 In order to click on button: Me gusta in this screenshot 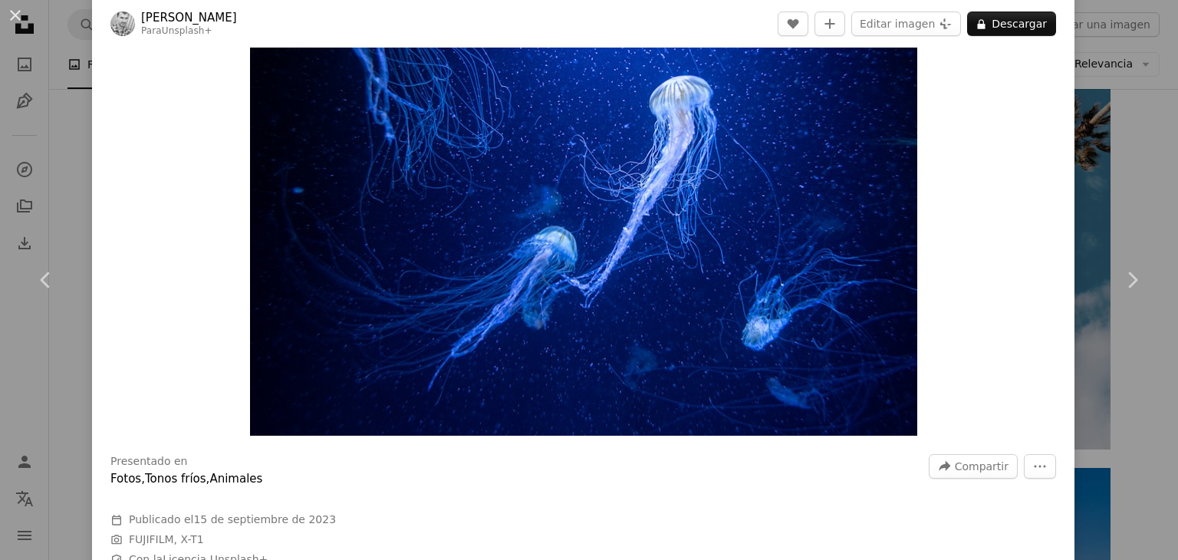, I will do `click(793, 24)`.